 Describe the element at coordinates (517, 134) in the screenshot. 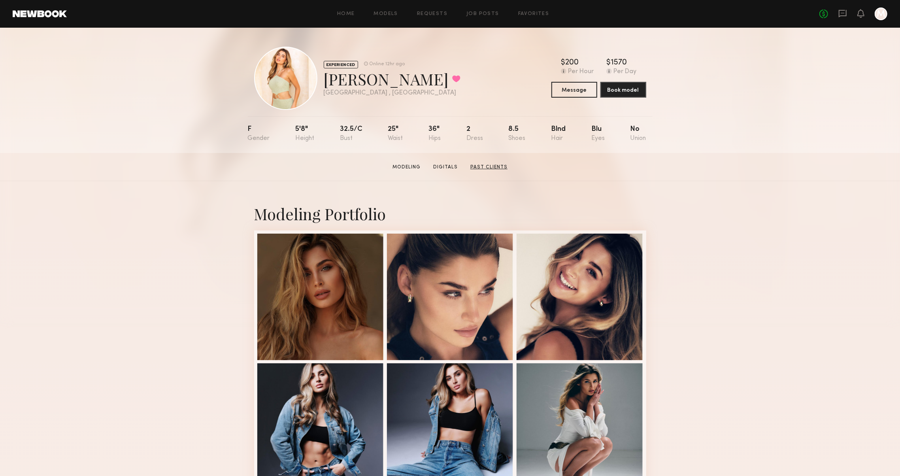

I see `div: 8.5` at that location.